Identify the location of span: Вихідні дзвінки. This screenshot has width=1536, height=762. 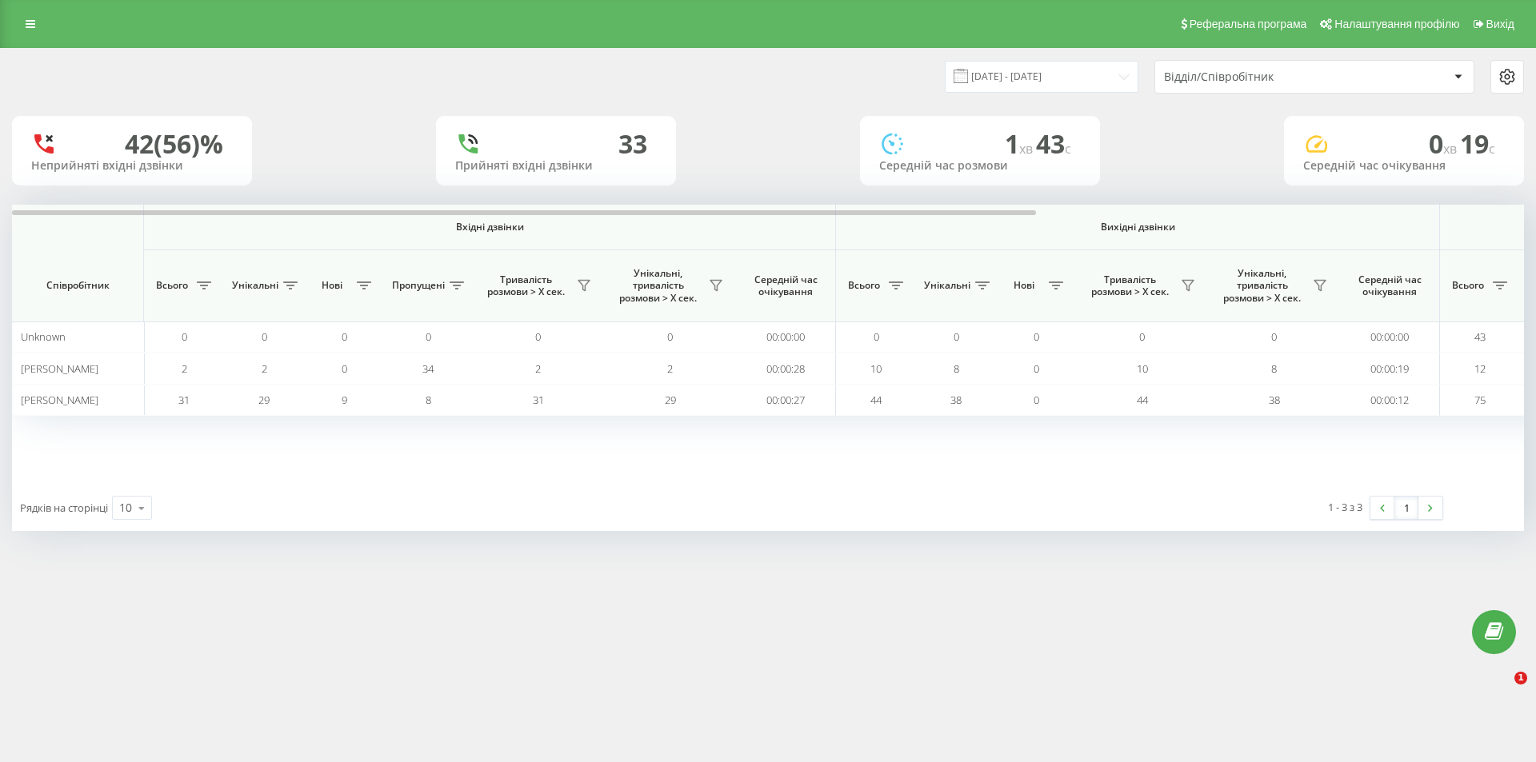
(1138, 227).